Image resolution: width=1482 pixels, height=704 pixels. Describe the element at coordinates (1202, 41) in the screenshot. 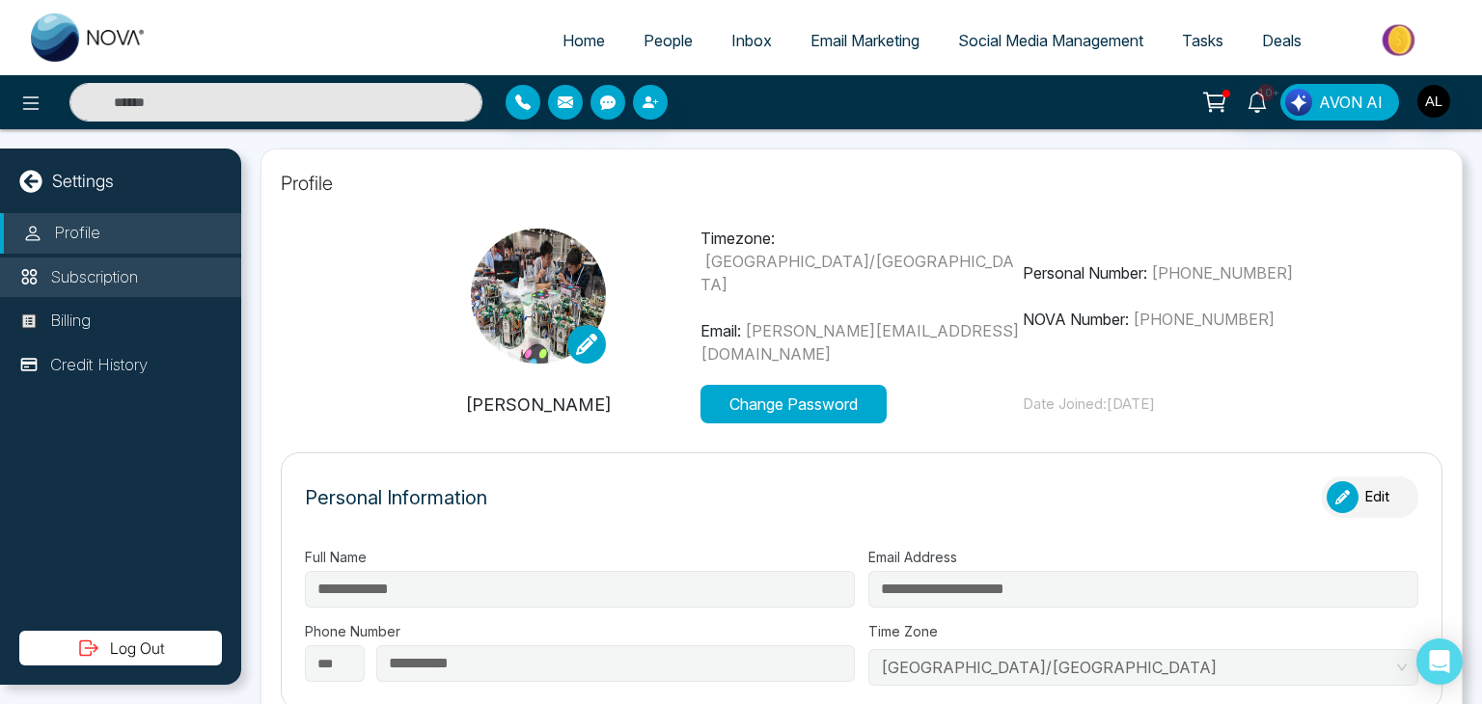

I see `span: Tasks` at that location.